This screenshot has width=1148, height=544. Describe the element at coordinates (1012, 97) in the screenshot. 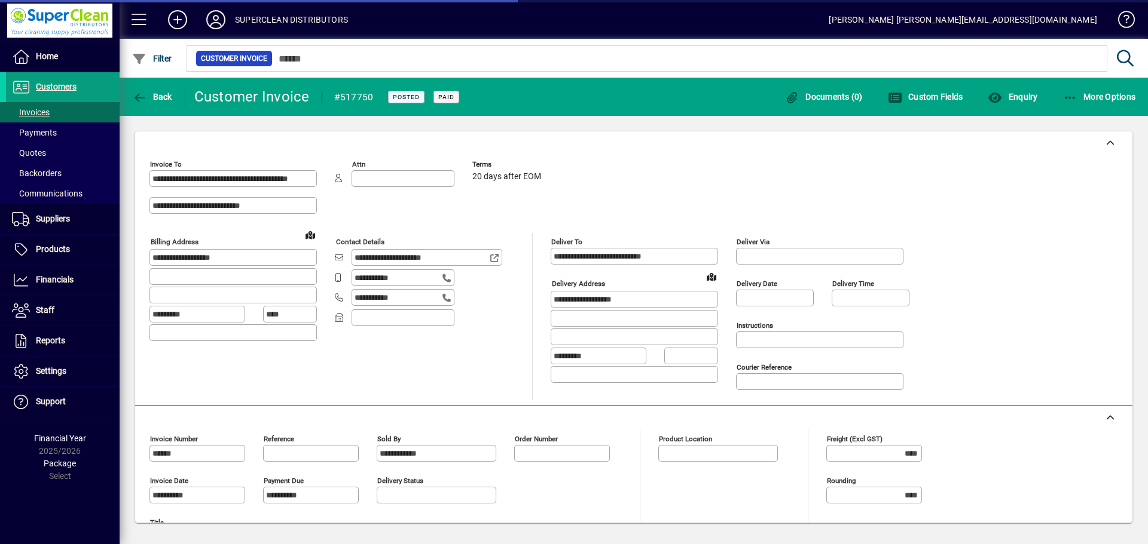

I see `button: Enquiry` at that location.